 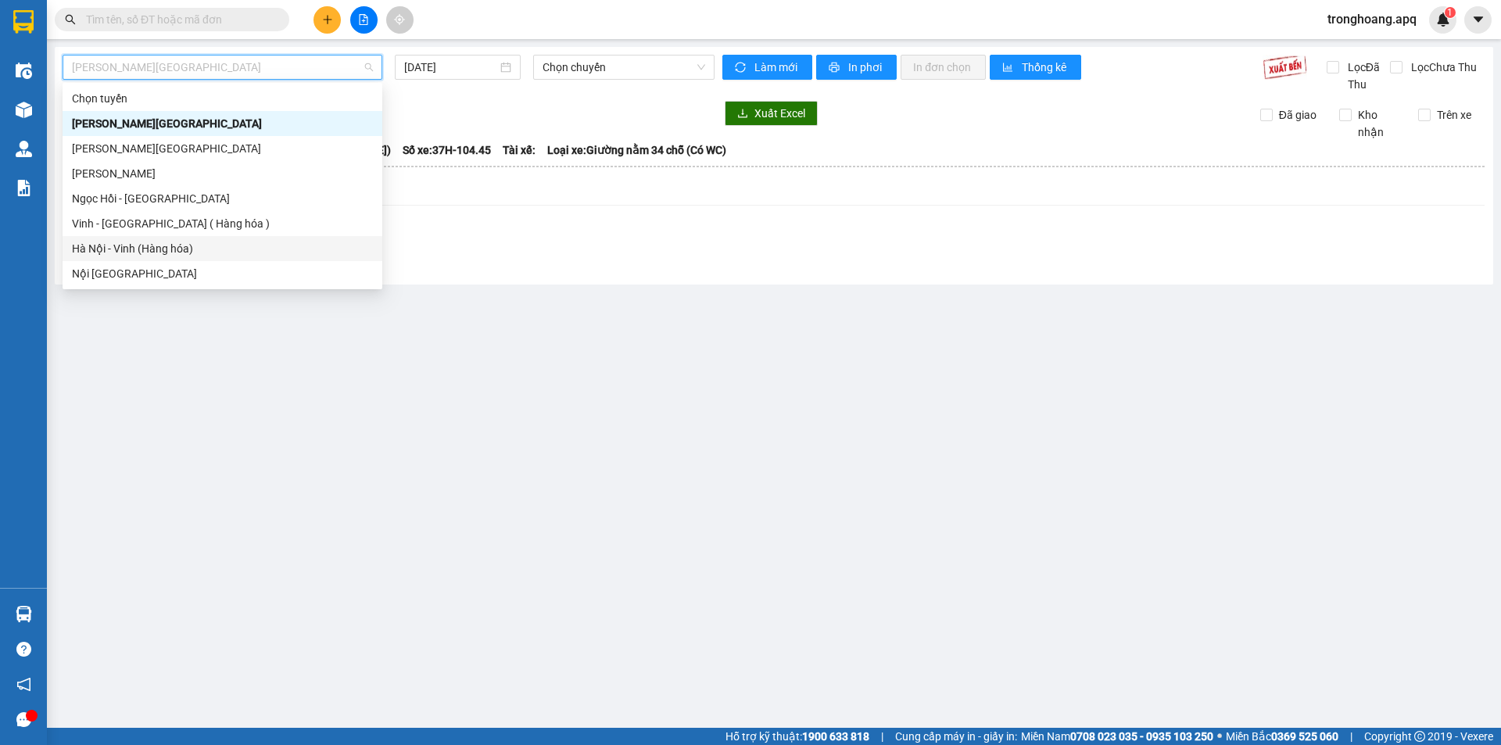 What do you see at coordinates (1479, 20) in the screenshot?
I see `span: caret-down` at bounding box center [1479, 20].